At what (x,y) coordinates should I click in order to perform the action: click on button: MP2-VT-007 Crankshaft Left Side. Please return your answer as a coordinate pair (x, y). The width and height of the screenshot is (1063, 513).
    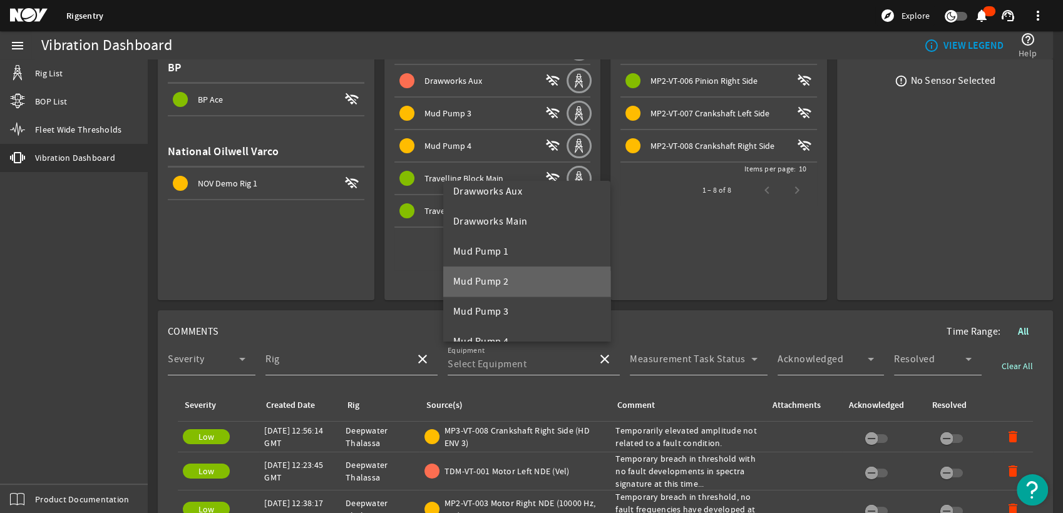
    Looking at the image, I should click on (719, 113).